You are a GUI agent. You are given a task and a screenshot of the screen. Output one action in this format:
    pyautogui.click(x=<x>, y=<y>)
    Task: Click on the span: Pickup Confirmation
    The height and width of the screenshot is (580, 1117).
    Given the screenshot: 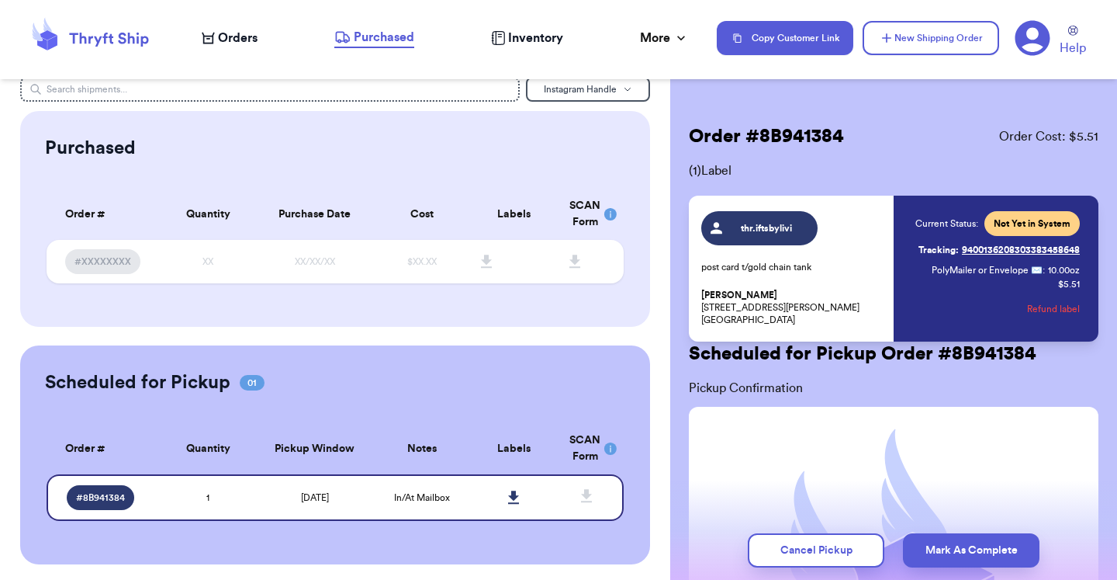 What is the action you would take?
    pyautogui.click(x=894, y=388)
    